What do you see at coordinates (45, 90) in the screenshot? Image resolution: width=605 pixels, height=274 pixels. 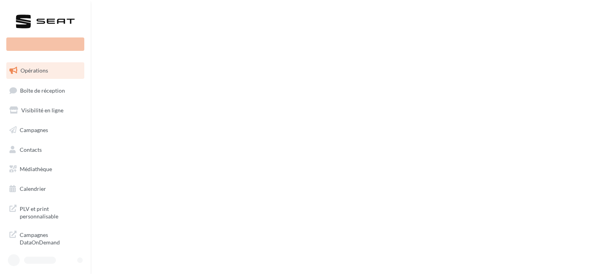 I see `a: Boîte de réception` at bounding box center [45, 90].